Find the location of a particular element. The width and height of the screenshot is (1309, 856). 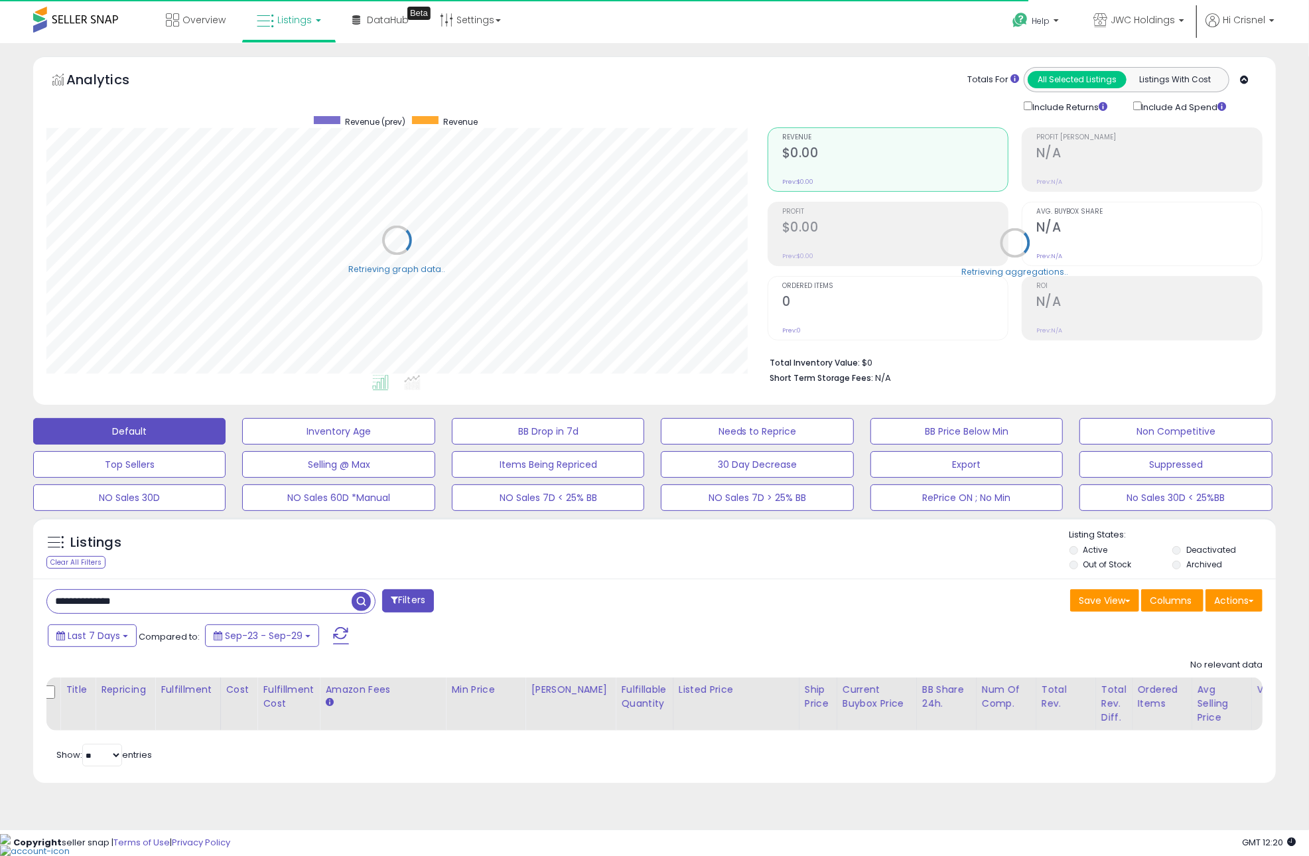

a: Hi Crisnel is located at coordinates (1240, 28).